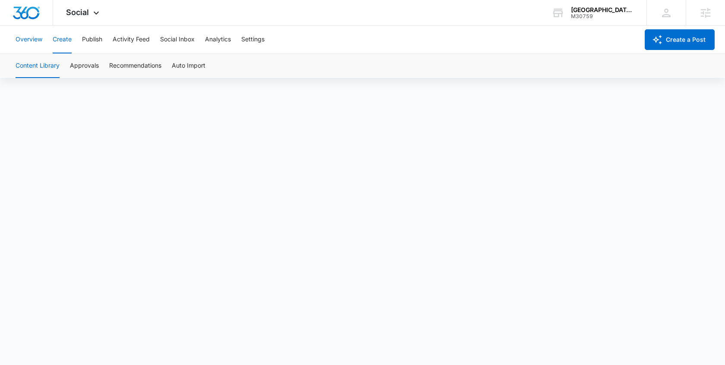 The width and height of the screenshot is (725, 365). What do you see at coordinates (131, 40) in the screenshot?
I see `button: Activity Feed` at bounding box center [131, 40].